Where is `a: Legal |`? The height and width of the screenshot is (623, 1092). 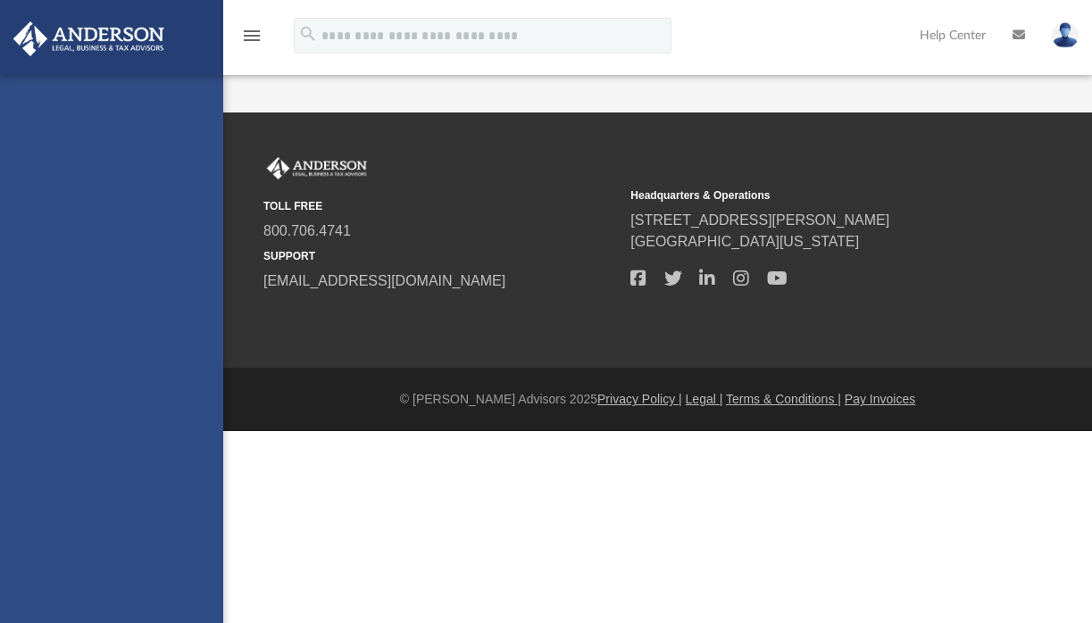 a: Legal | is located at coordinates (704, 399).